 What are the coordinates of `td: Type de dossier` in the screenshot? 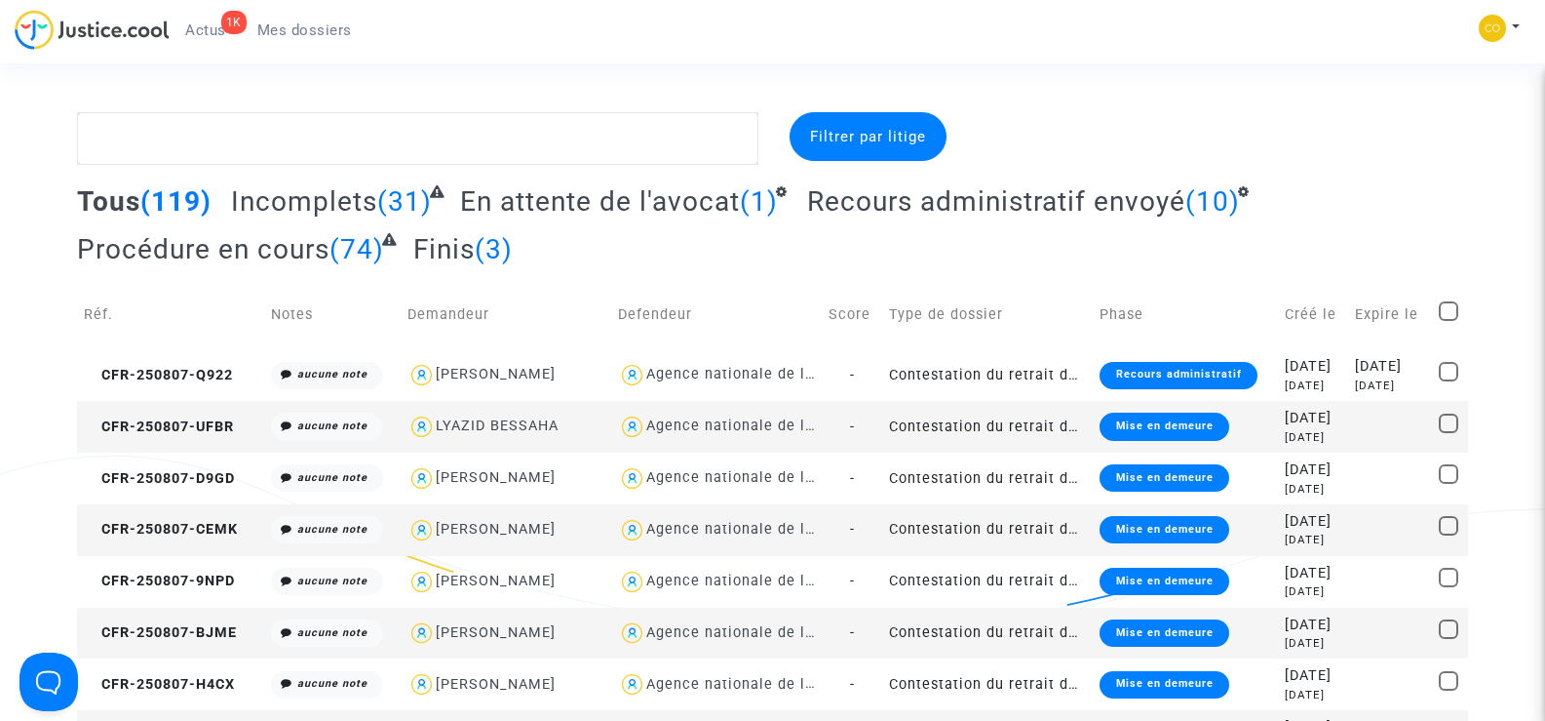 It's located at (988, 314).